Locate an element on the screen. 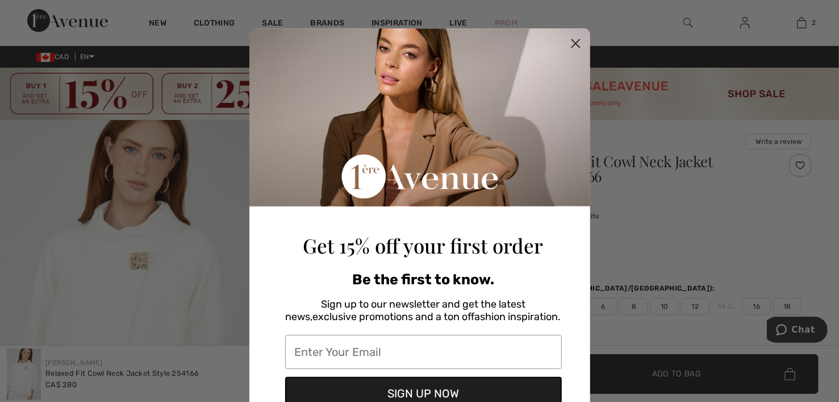  span: Sign up to our newsletter and get the latest news, is located at coordinates (406, 310).